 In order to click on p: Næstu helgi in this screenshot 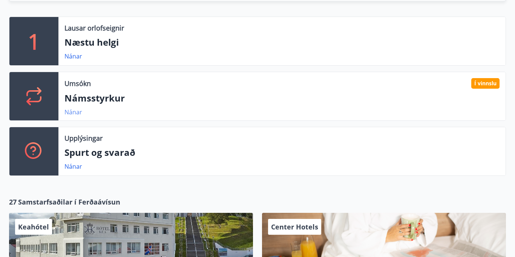, I will do `click(282, 42)`.